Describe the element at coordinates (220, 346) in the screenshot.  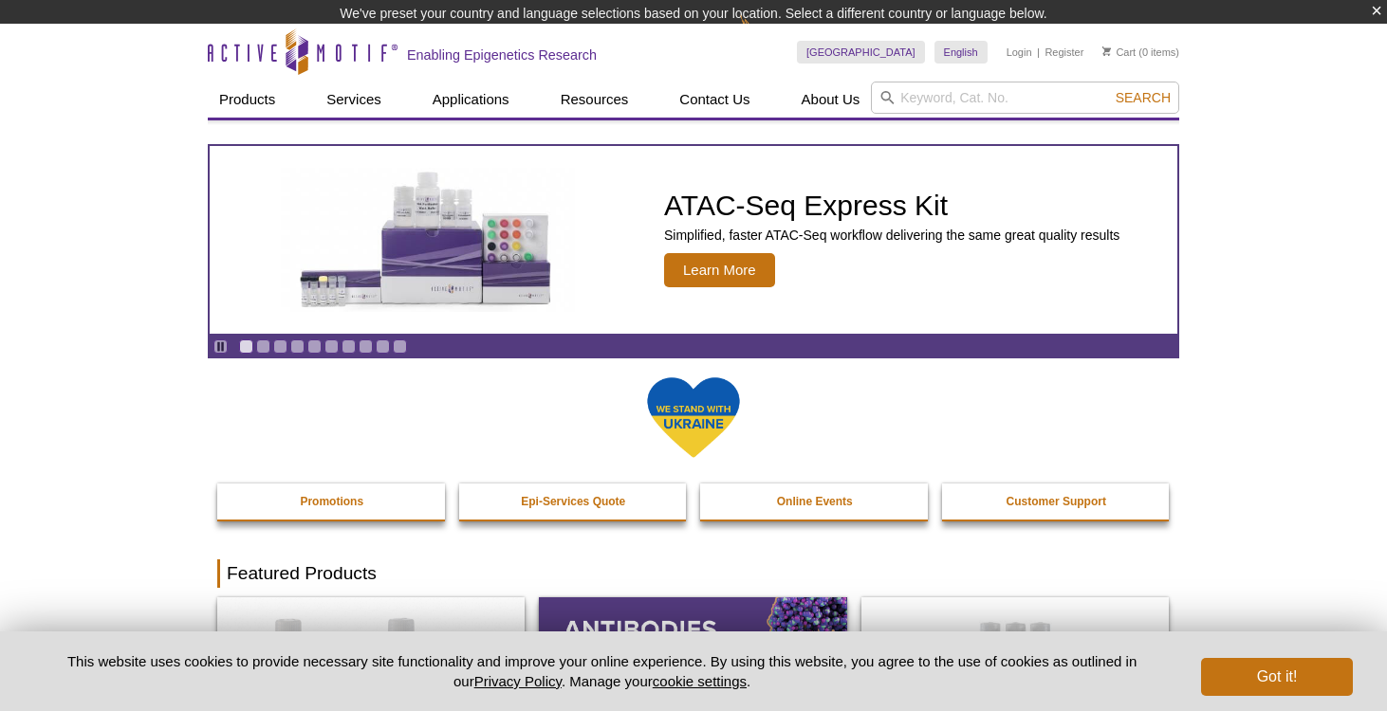
I see `a: Toggle autoplay` at that location.